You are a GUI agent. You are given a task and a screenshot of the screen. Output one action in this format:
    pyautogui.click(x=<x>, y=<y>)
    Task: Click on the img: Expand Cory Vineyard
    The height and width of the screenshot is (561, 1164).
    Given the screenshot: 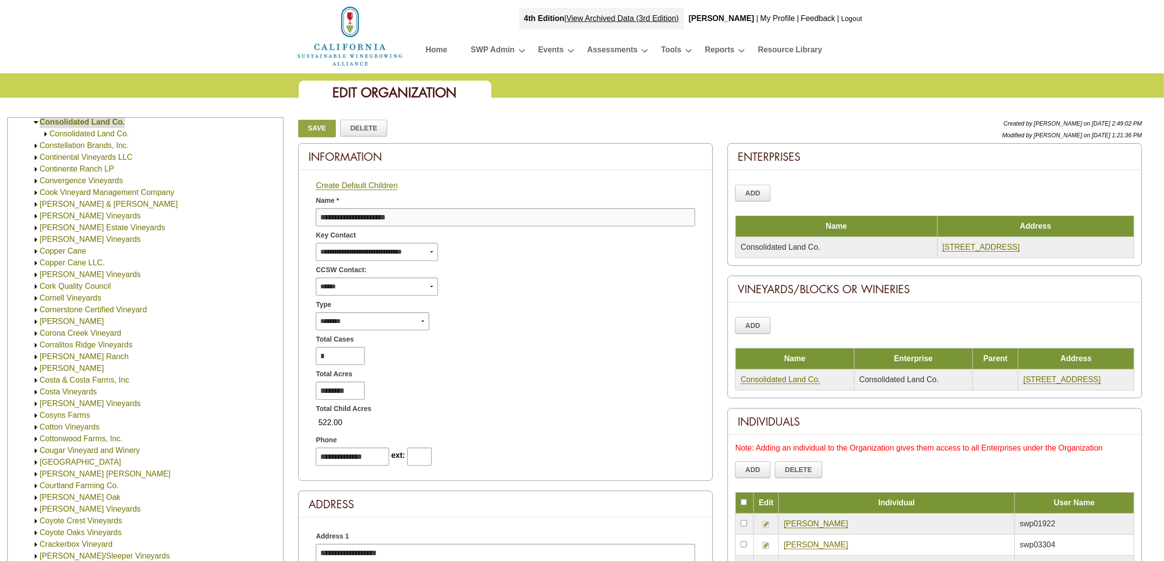 What is the action you would take?
    pyautogui.click(x=36, y=369)
    